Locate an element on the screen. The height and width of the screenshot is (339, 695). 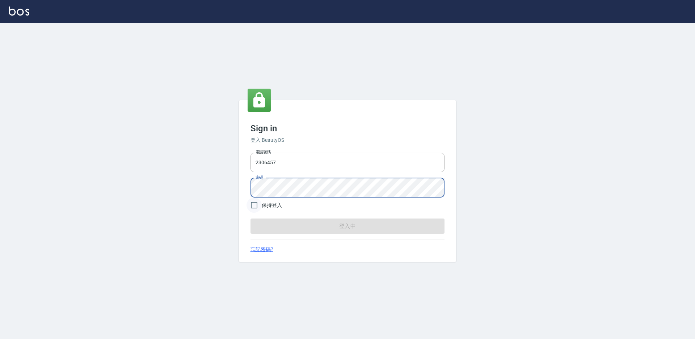
a: 忘記密碼? is located at coordinates (262, 250).